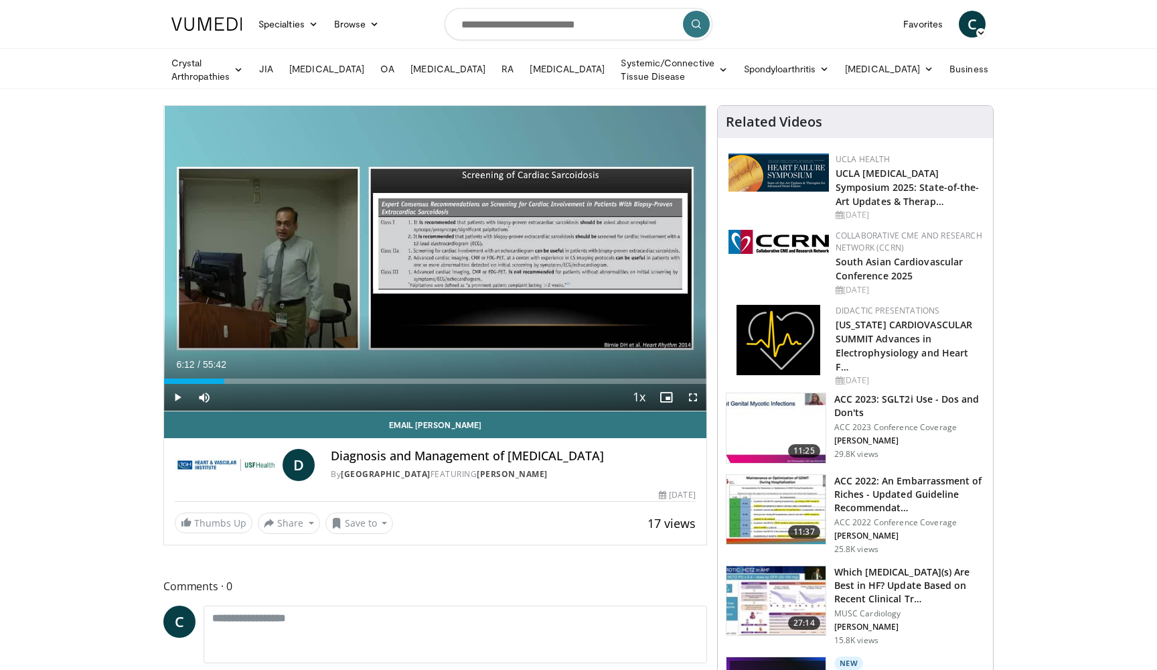 The width and height of the screenshot is (1157, 670). I want to click on p: 15.8K views, so click(857, 640).